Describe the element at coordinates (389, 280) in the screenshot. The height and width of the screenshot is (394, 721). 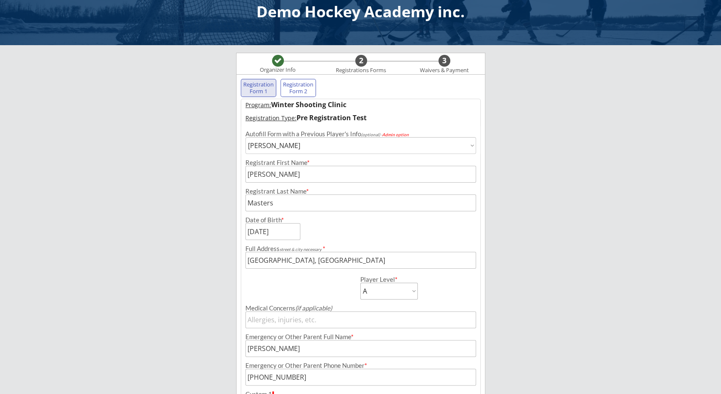
I see `div: Player Level` at that location.